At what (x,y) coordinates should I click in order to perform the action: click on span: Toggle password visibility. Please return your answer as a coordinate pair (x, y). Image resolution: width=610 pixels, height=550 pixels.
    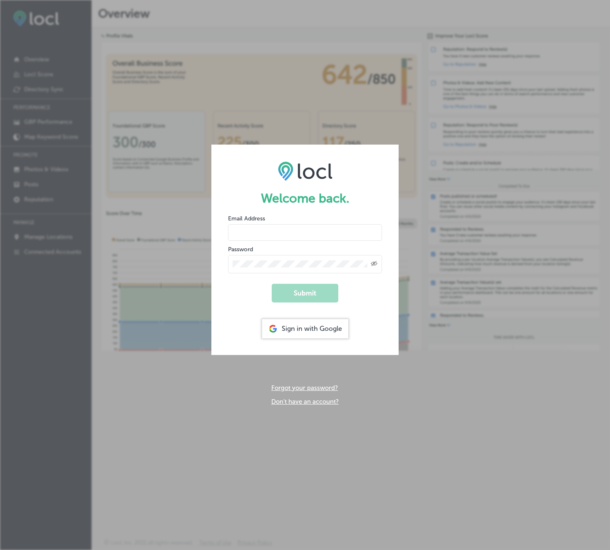
    Looking at the image, I should click on (374, 264).